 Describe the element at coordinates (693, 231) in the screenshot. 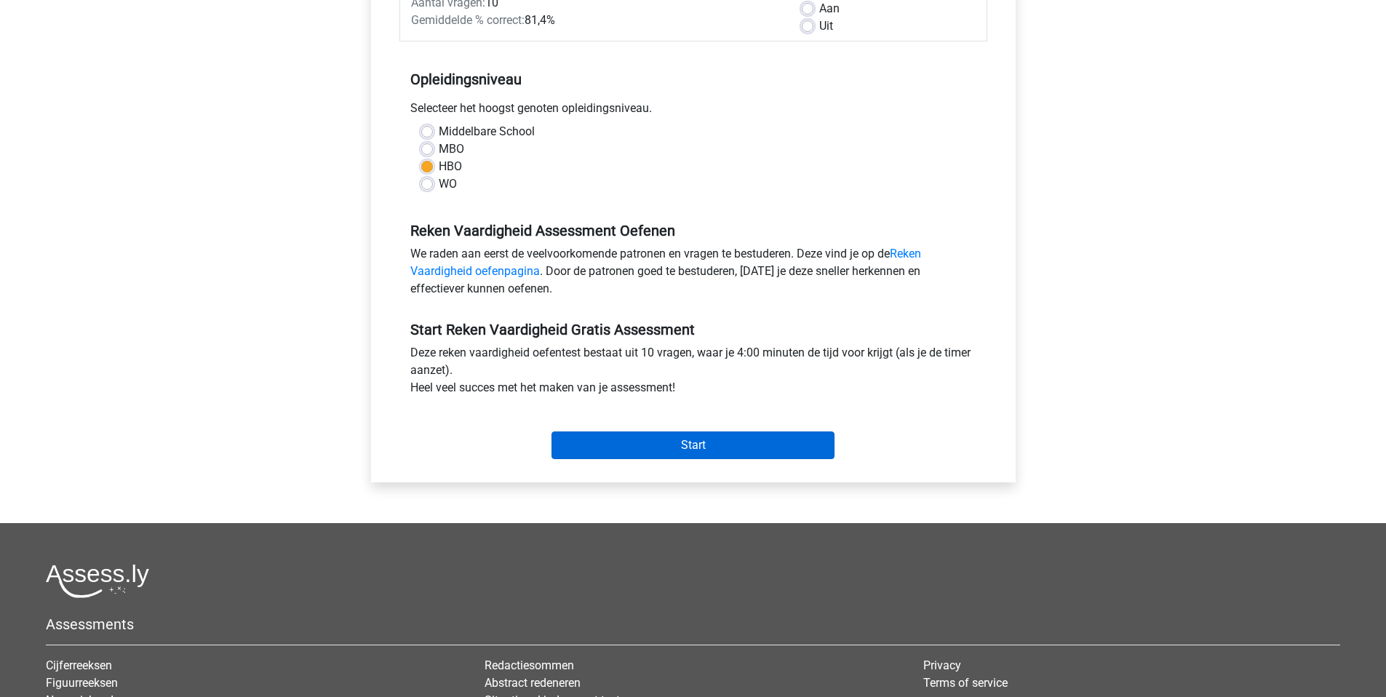

I see `h5: Reken Vaardigheid Assessment Oefenen` at that location.